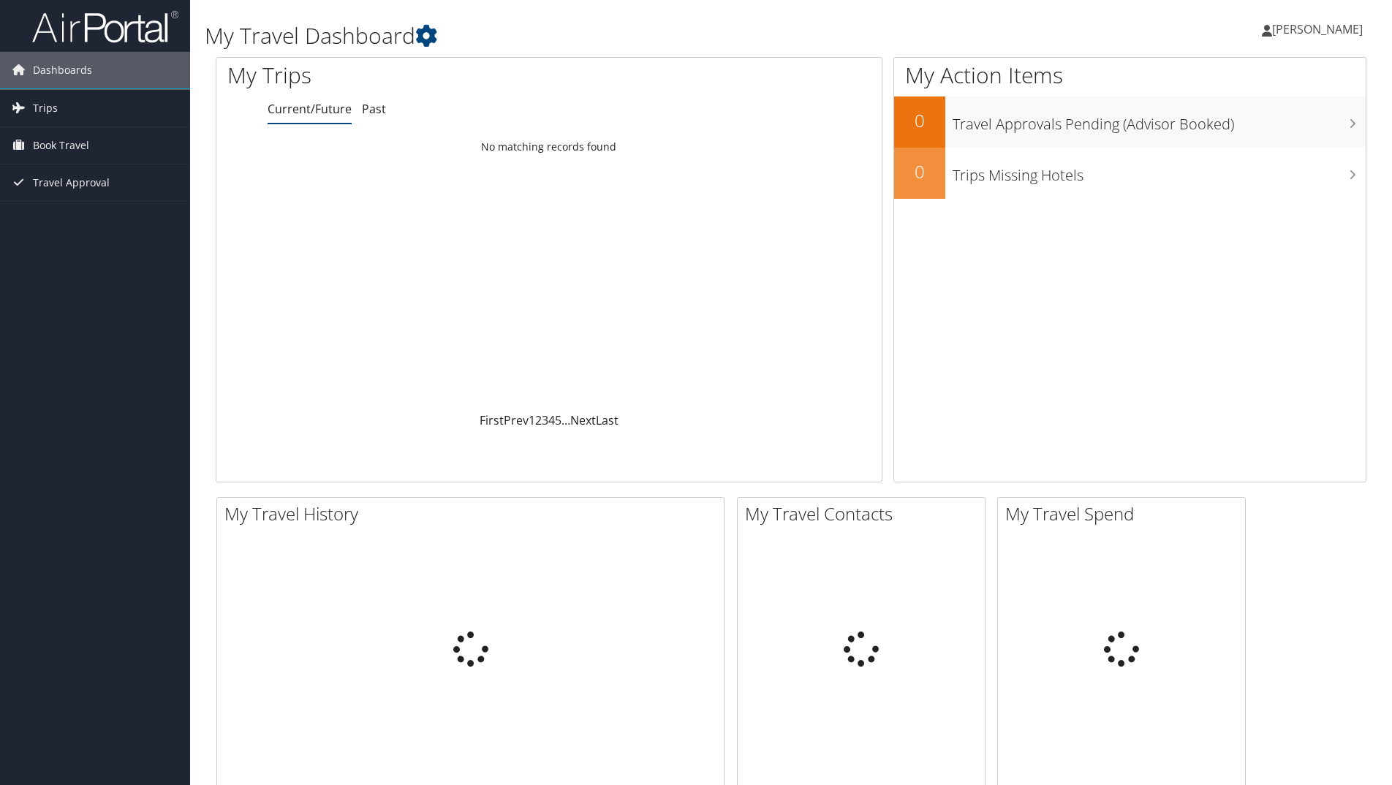 The height and width of the screenshot is (785, 1392). Describe the element at coordinates (545, 420) in the screenshot. I see `a: 3` at that location.